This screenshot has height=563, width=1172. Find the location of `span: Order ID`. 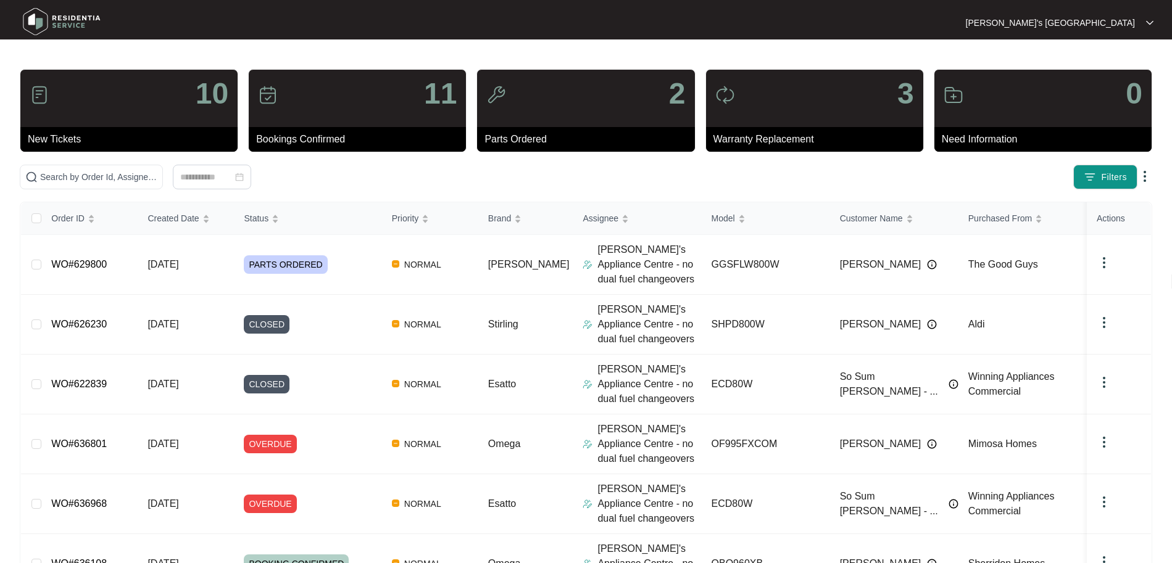

span: Order ID is located at coordinates (68, 218).